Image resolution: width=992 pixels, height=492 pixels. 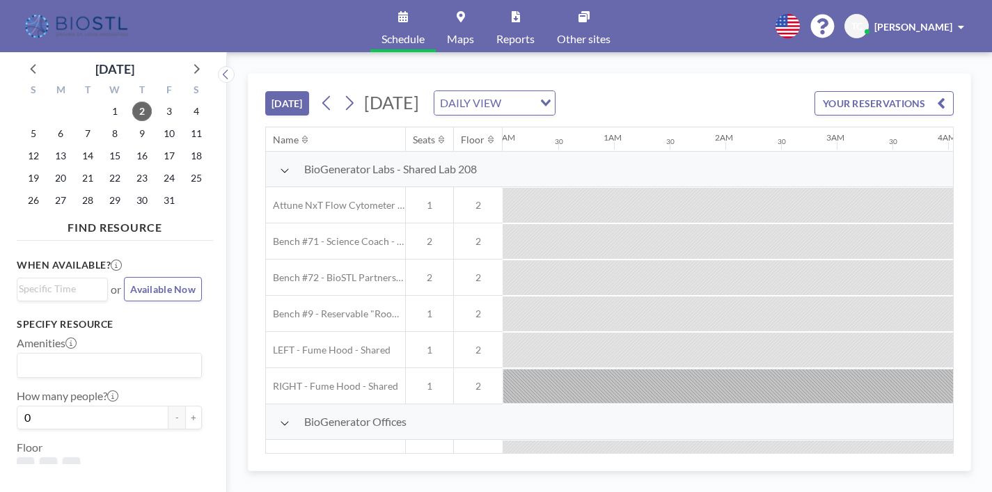 I want to click on span: Maps, so click(x=460, y=39).